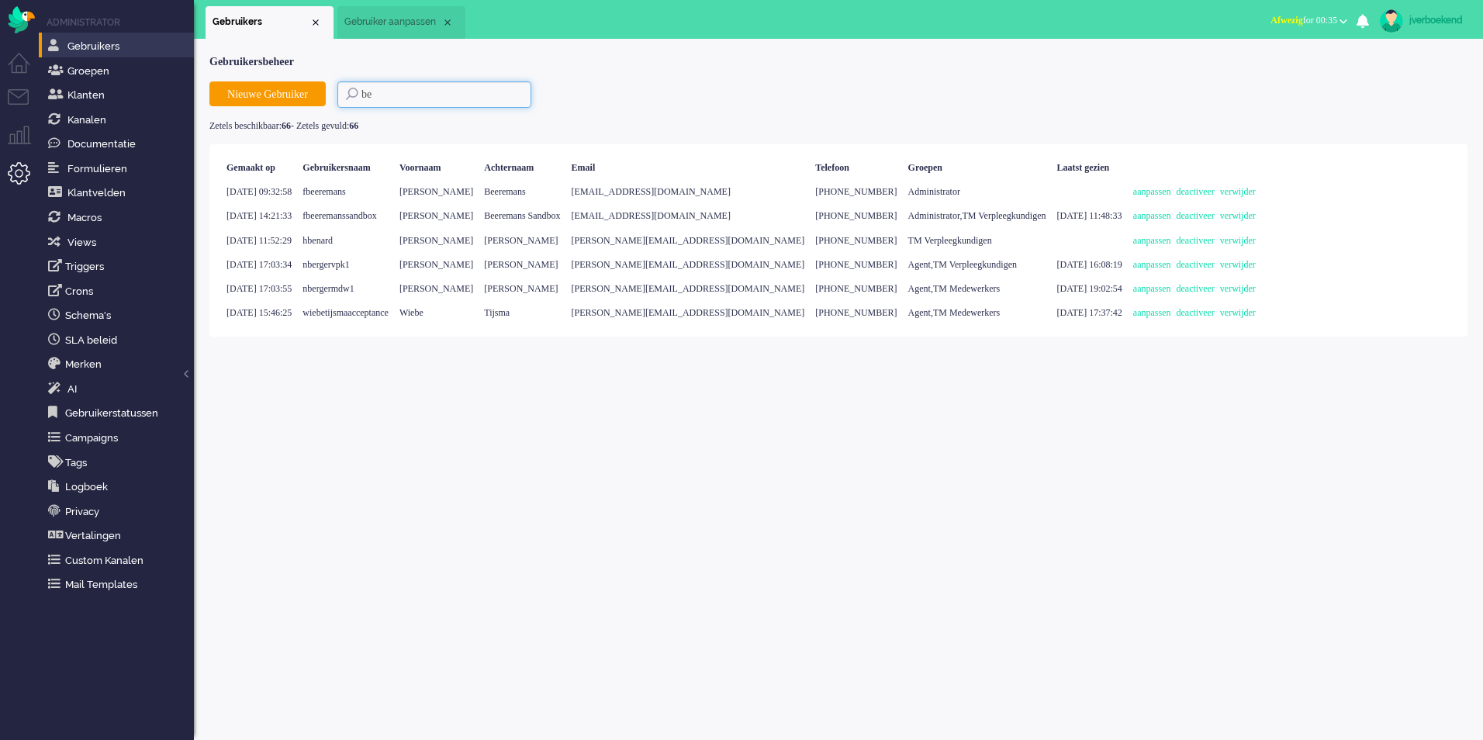 The image size is (1483, 740). Describe the element at coordinates (25, 106) in the screenshot. I see `li: Tickets menu` at that location.